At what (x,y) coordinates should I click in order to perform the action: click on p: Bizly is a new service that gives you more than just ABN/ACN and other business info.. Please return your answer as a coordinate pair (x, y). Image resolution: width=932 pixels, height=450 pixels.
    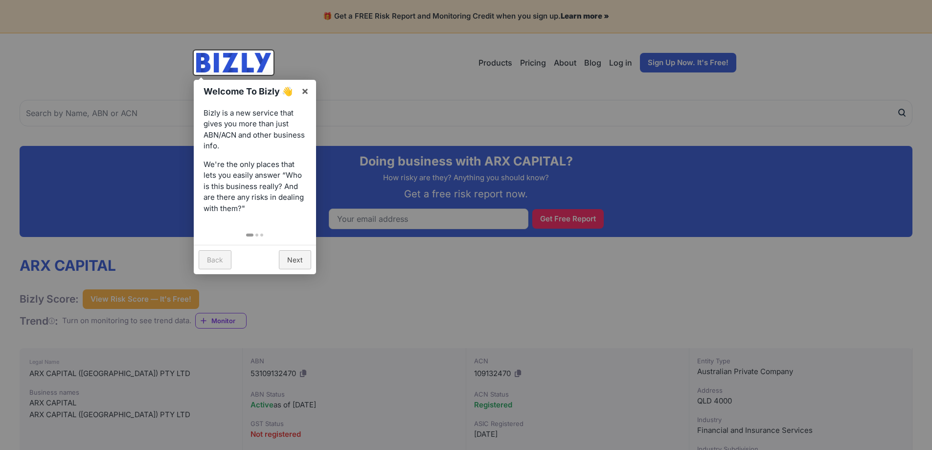
    Looking at the image, I should click on (255, 130).